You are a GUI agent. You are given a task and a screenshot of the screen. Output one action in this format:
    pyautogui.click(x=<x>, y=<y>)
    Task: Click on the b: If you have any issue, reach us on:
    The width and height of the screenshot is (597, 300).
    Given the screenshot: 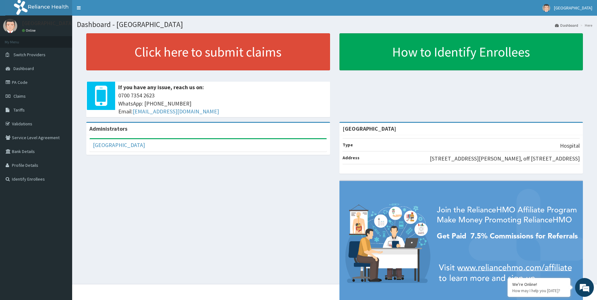 What is the action you would take?
    pyautogui.click(x=161, y=87)
    